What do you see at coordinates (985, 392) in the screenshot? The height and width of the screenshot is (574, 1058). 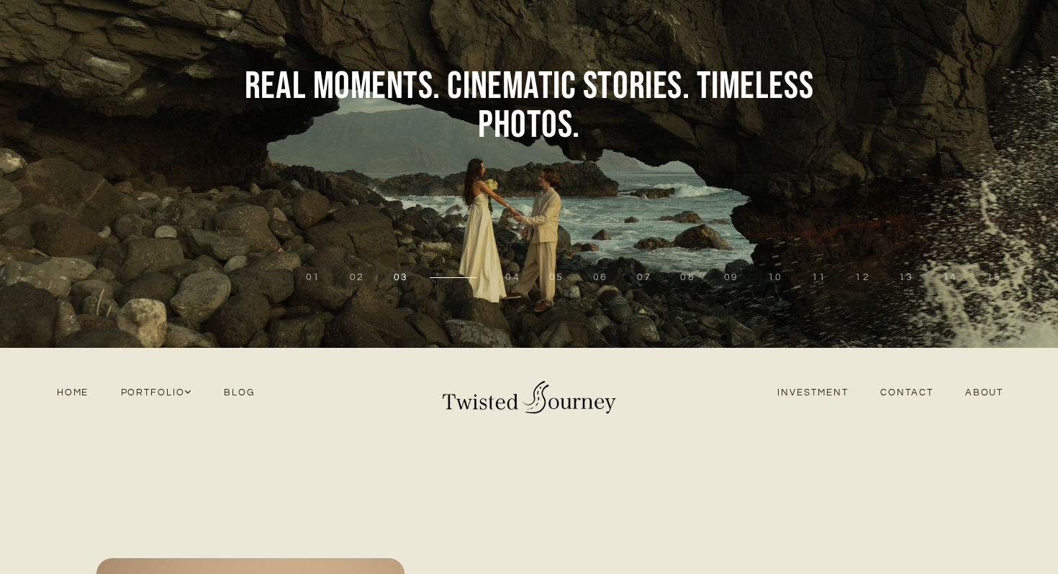 I see `a: About` at bounding box center [985, 392].